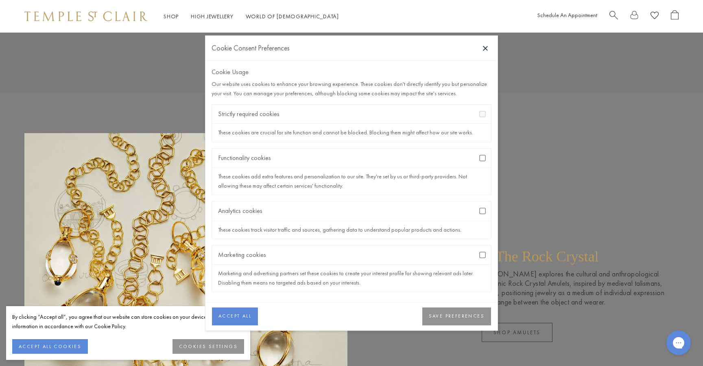 This screenshot has height=366, width=703. I want to click on div: Analytics cookies, so click(351, 211).